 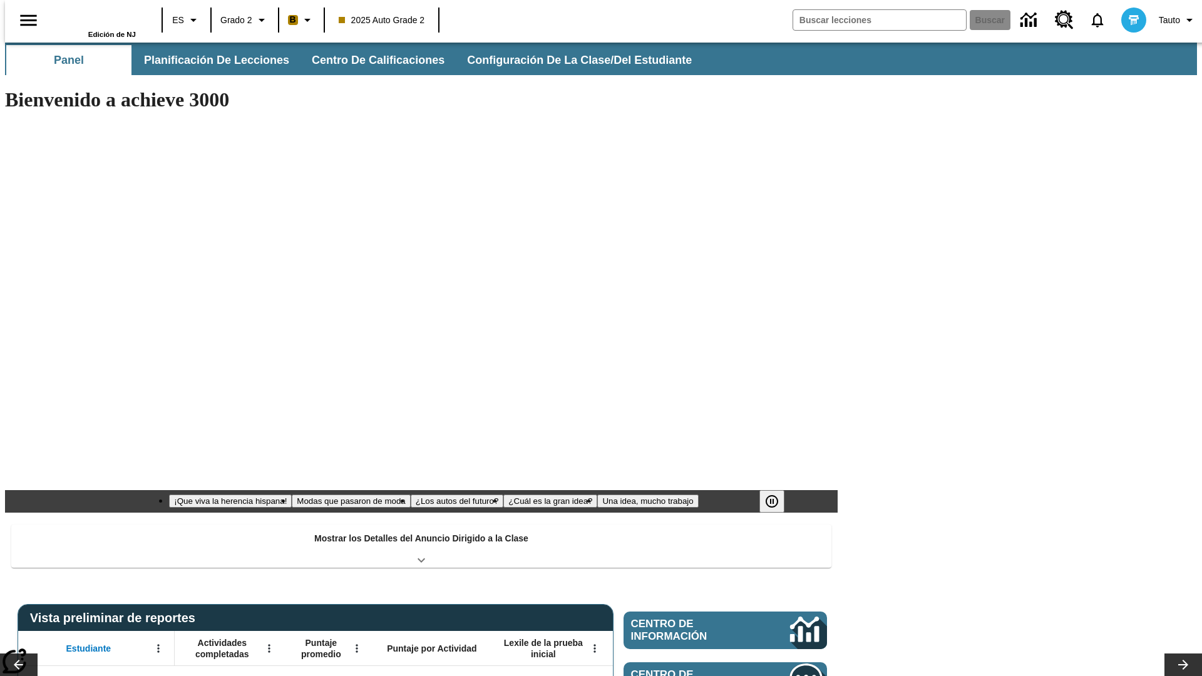 I want to click on input: Buscar campo, so click(x=879, y=20).